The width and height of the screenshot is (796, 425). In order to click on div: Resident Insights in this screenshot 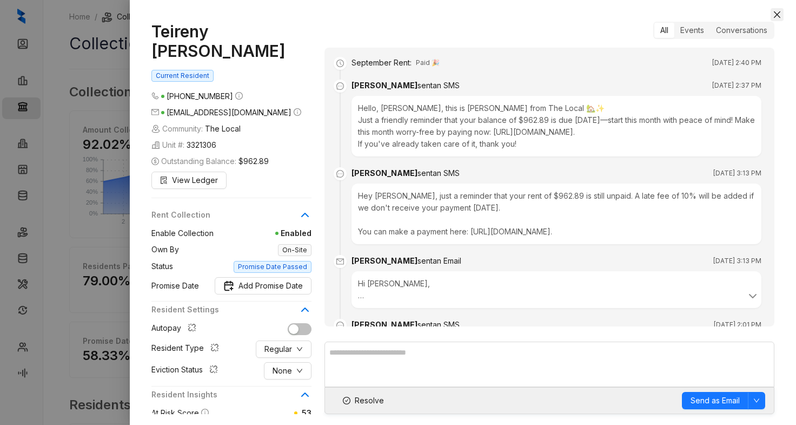, I will do `click(231, 398)`.